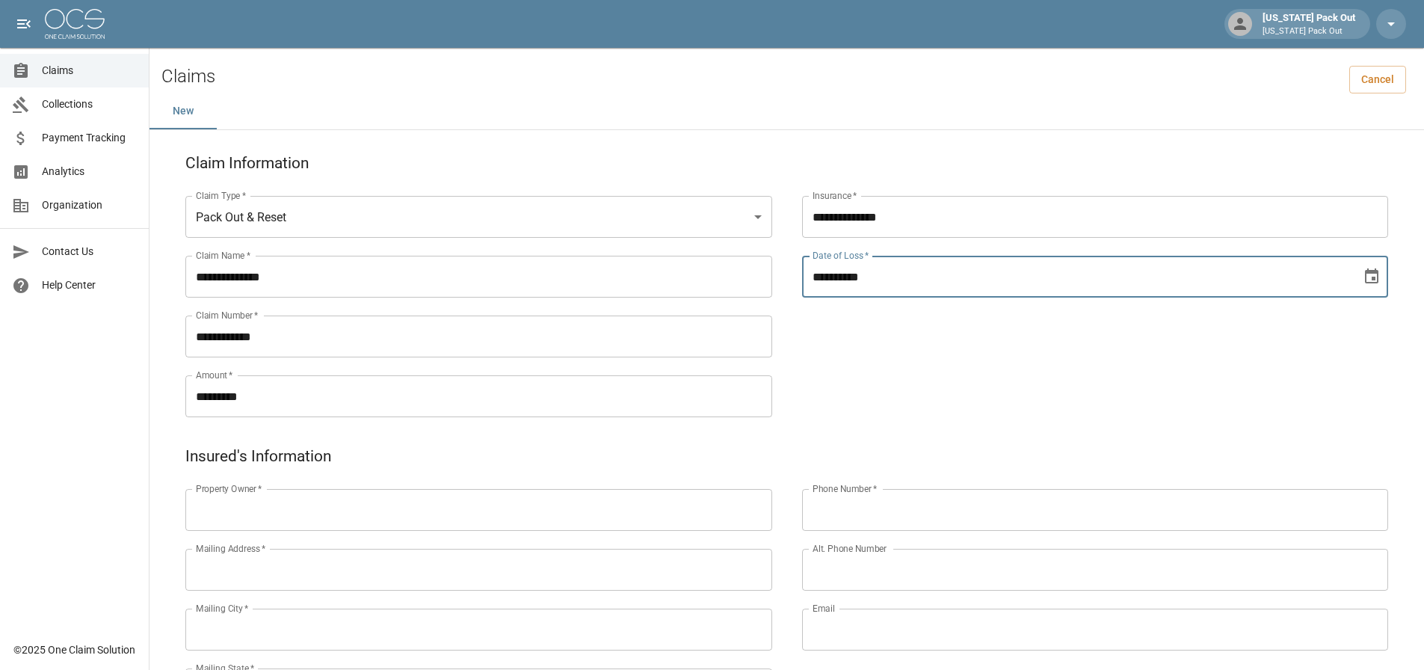 This screenshot has height=670, width=1424. Describe the element at coordinates (478, 217) in the screenshot. I see `div: Pack Out & Reset` at that location.